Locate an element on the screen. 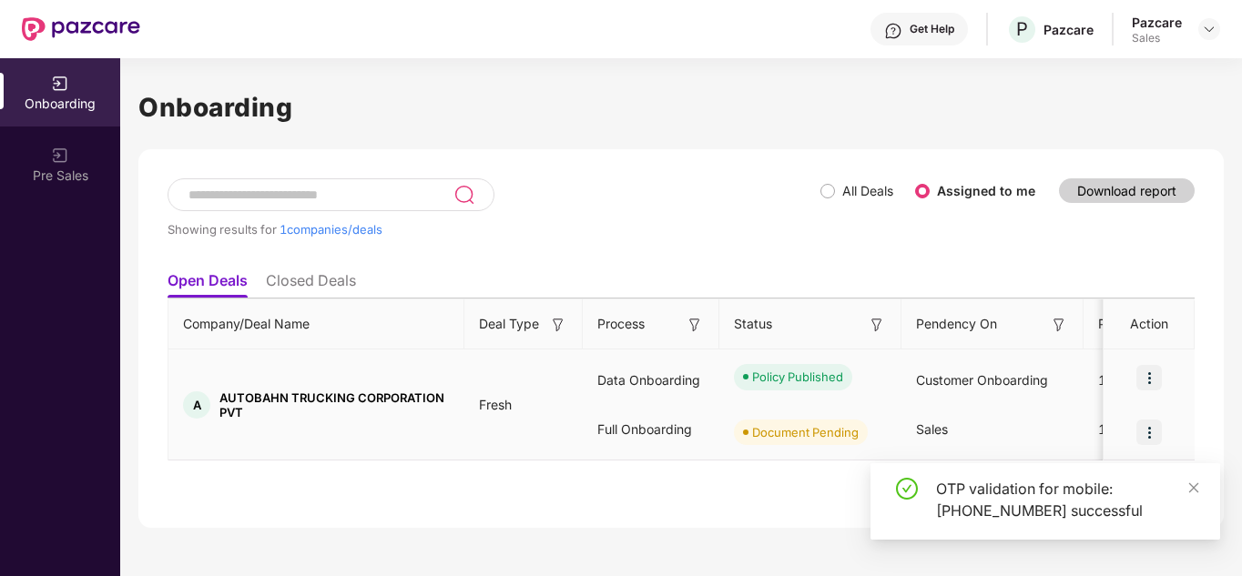  label: Assigned to me is located at coordinates (986, 190).